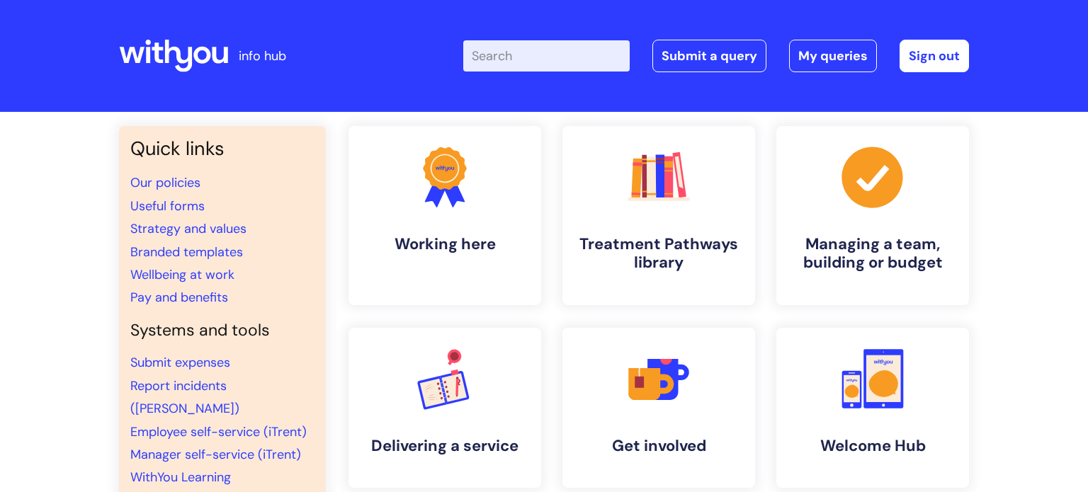  What do you see at coordinates (445, 215) in the screenshot?
I see `a: Working here` at bounding box center [445, 215].